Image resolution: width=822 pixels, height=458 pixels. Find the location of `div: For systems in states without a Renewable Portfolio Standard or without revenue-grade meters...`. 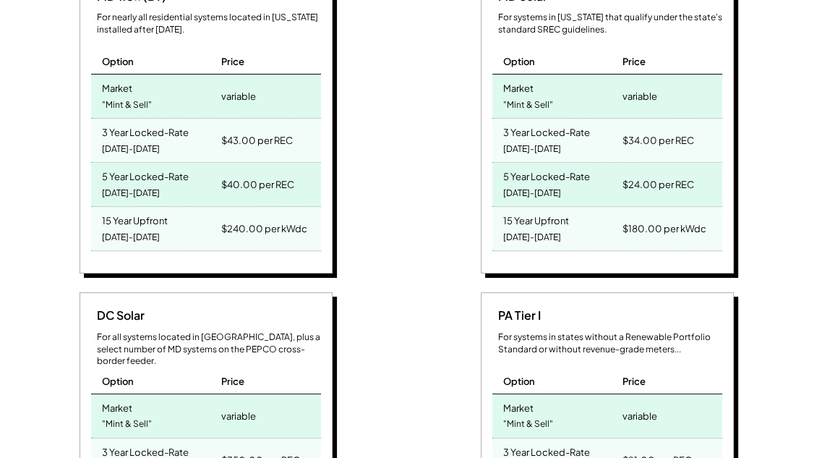

div: For systems in states without a Renewable Portfolio Standard or without revenue-grade meters... is located at coordinates (610, 343).